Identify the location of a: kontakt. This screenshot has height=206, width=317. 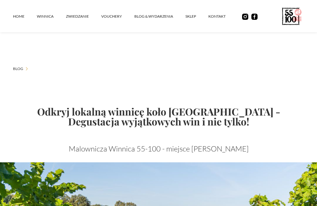
(223, 16).